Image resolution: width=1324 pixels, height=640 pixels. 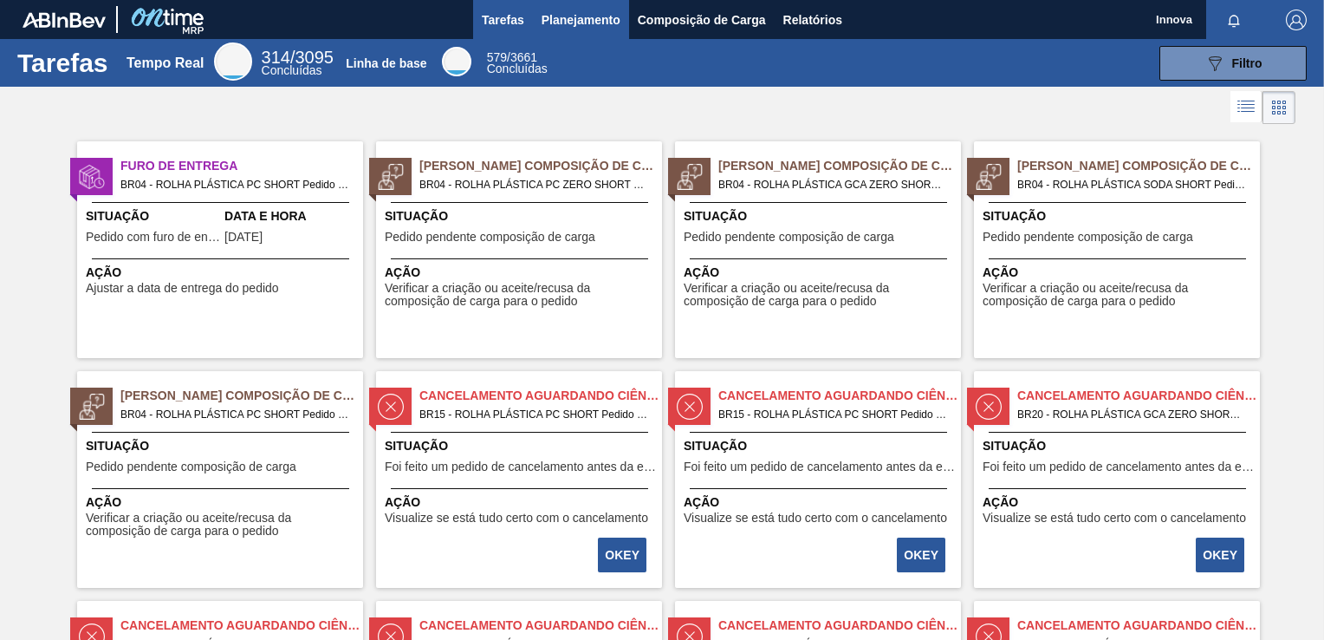 I want to click on div: Visão em Lista, so click(x=1246, y=107).